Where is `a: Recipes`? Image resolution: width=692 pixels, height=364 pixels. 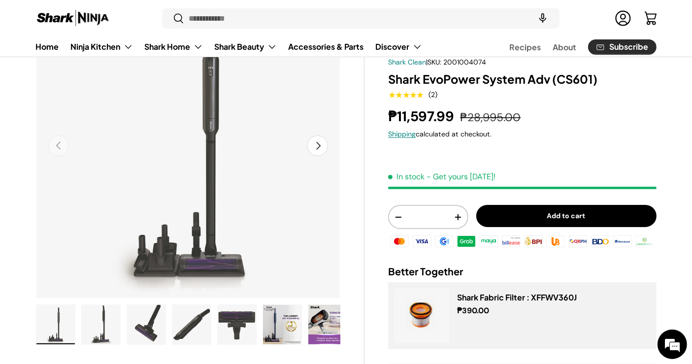
a: Recipes is located at coordinates (525, 47).